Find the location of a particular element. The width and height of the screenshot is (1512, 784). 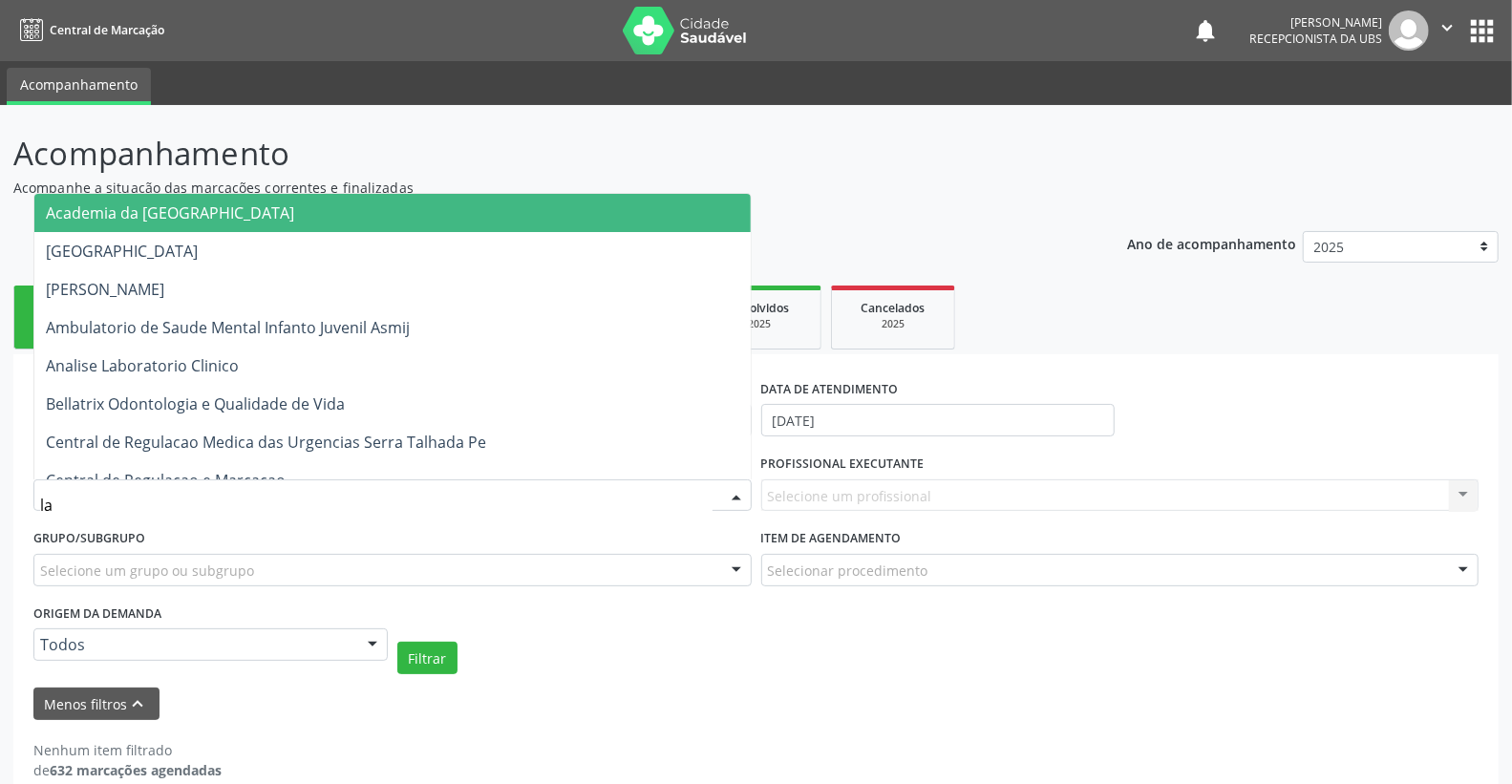

button: notifications is located at coordinates (1205, 30).